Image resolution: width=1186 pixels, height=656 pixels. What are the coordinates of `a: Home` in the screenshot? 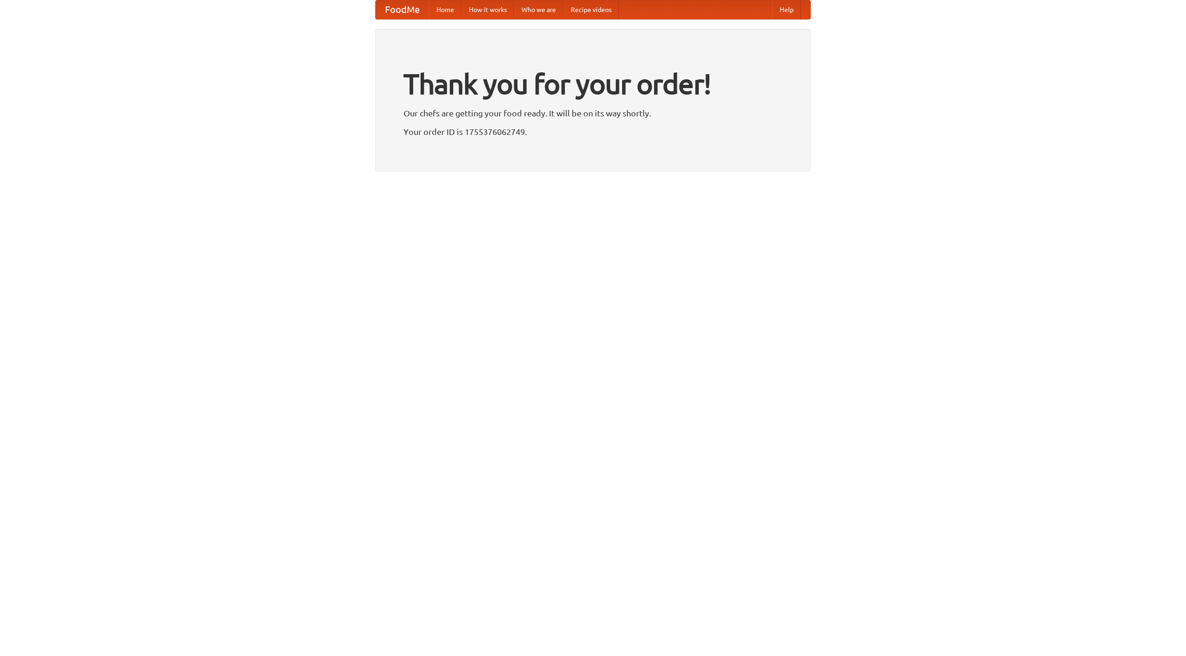 It's located at (445, 10).